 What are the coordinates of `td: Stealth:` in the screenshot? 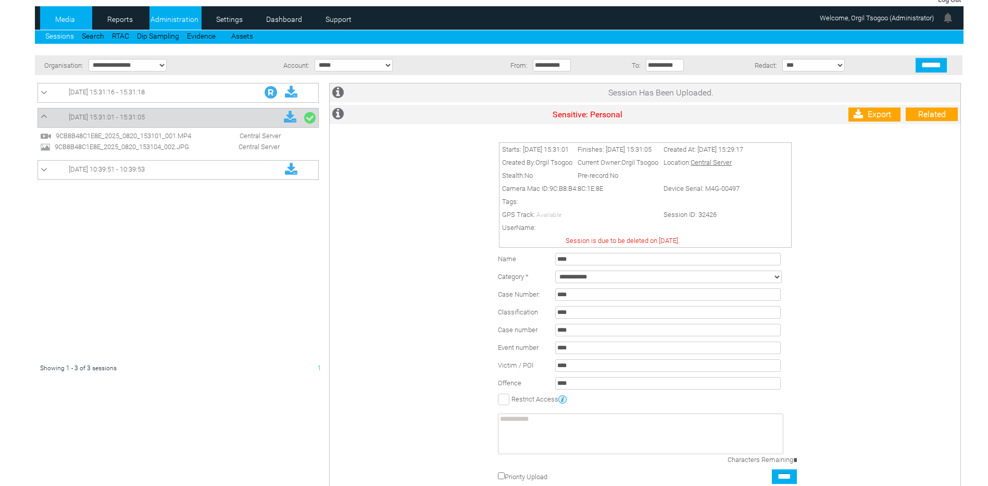 It's located at (537, 175).